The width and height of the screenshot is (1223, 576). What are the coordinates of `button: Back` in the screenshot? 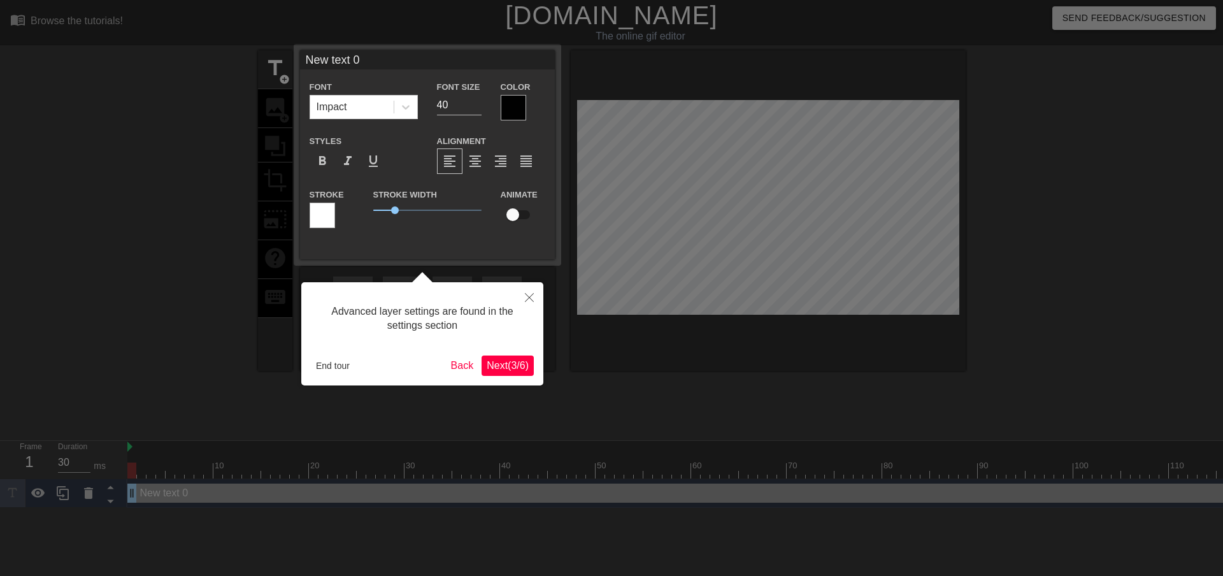 It's located at (463, 366).